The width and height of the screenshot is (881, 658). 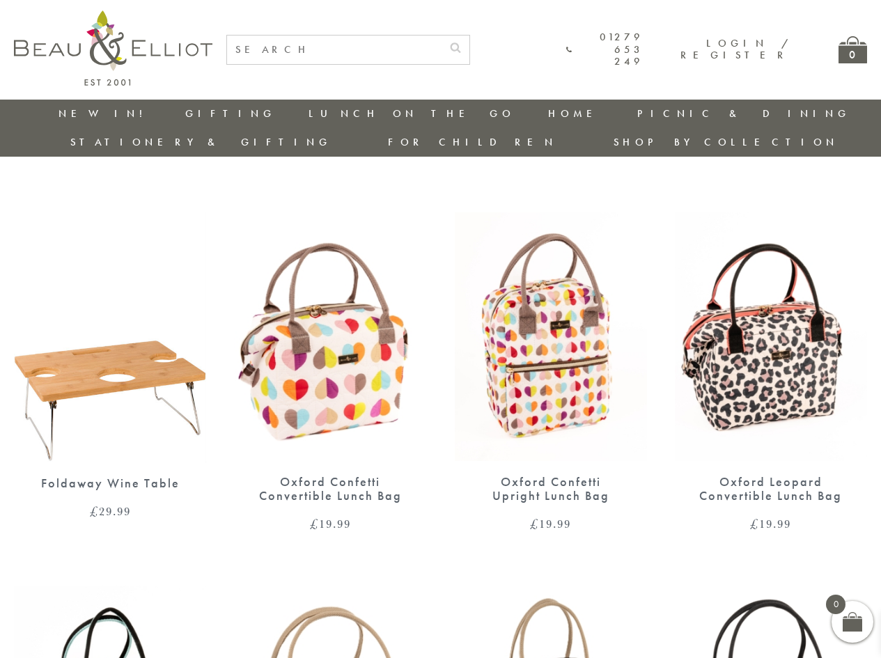 I want to click on a: Picnic & Dining, so click(x=743, y=113).